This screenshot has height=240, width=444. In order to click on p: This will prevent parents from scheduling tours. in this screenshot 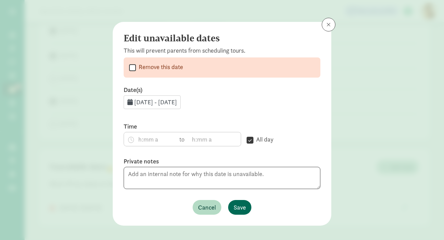, I will do `click(222, 51)`.